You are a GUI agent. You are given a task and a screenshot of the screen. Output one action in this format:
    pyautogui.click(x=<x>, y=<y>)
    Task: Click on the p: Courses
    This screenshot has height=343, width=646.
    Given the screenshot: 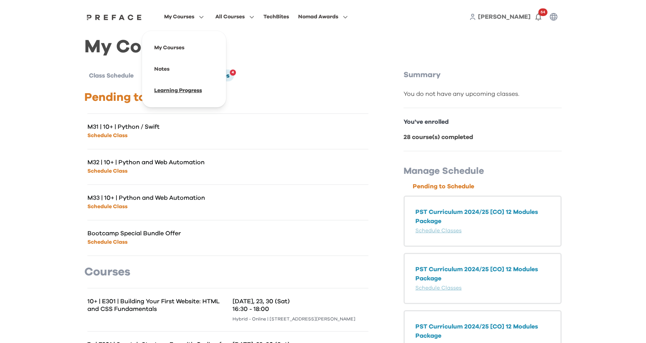 What is the action you would take?
    pyautogui.click(x=228, y=272)
    